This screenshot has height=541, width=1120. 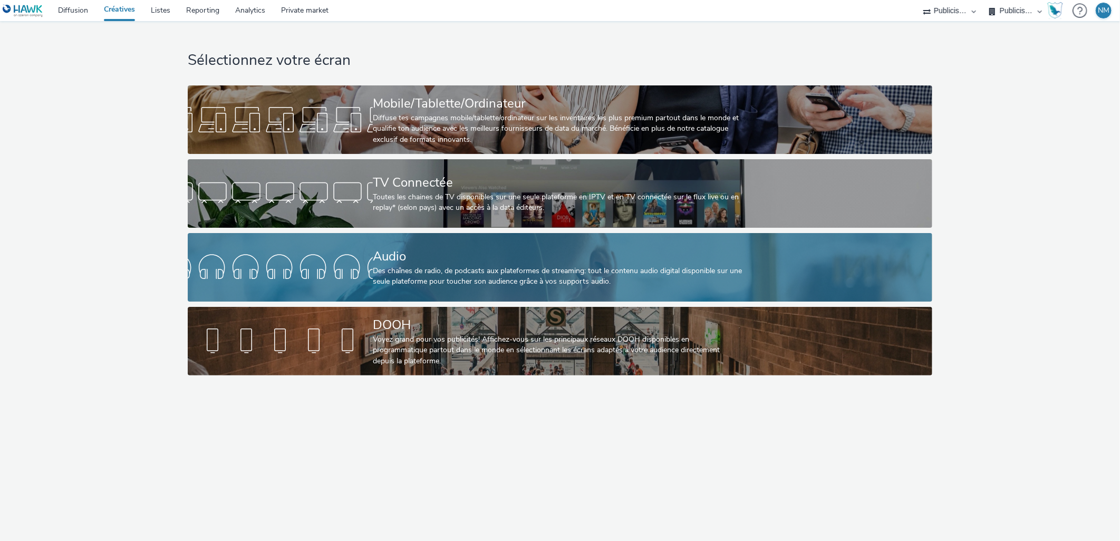 I want to click on img: Hawk Academy, so click(x=1055, y=11).